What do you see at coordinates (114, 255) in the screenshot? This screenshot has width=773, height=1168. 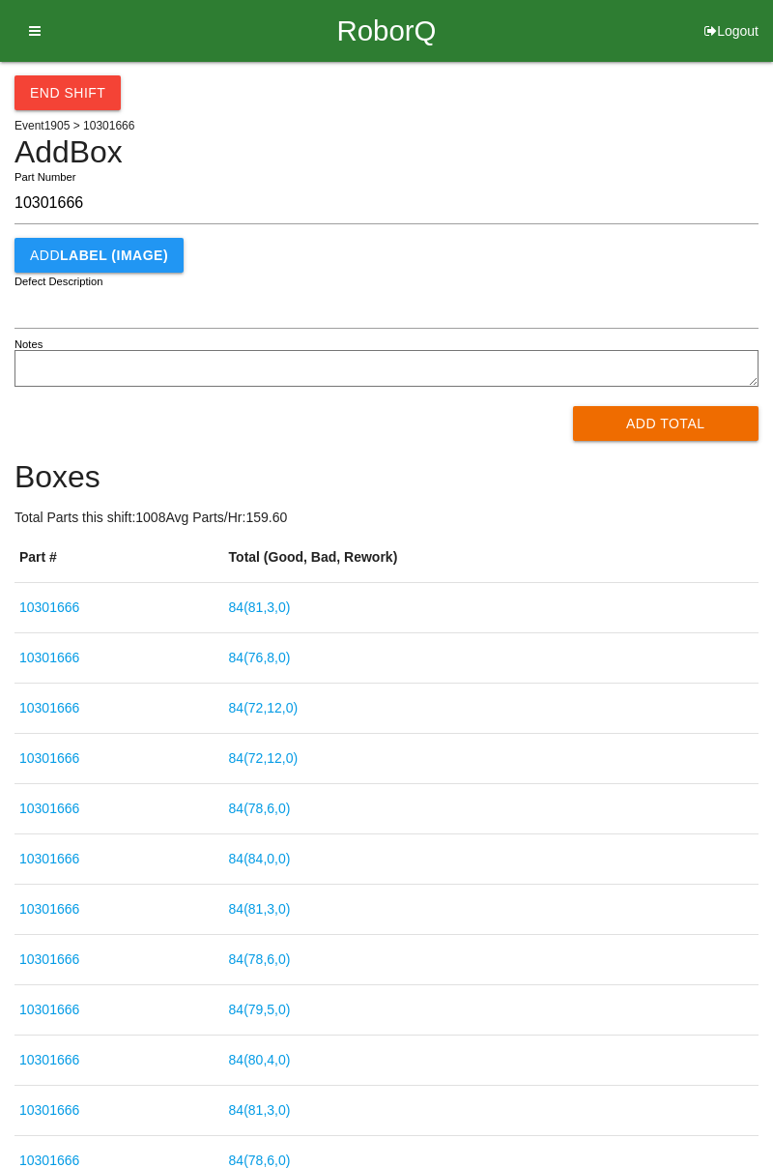 I see `b: LABEL (IMAGE)` at bounding box center [114, 255].